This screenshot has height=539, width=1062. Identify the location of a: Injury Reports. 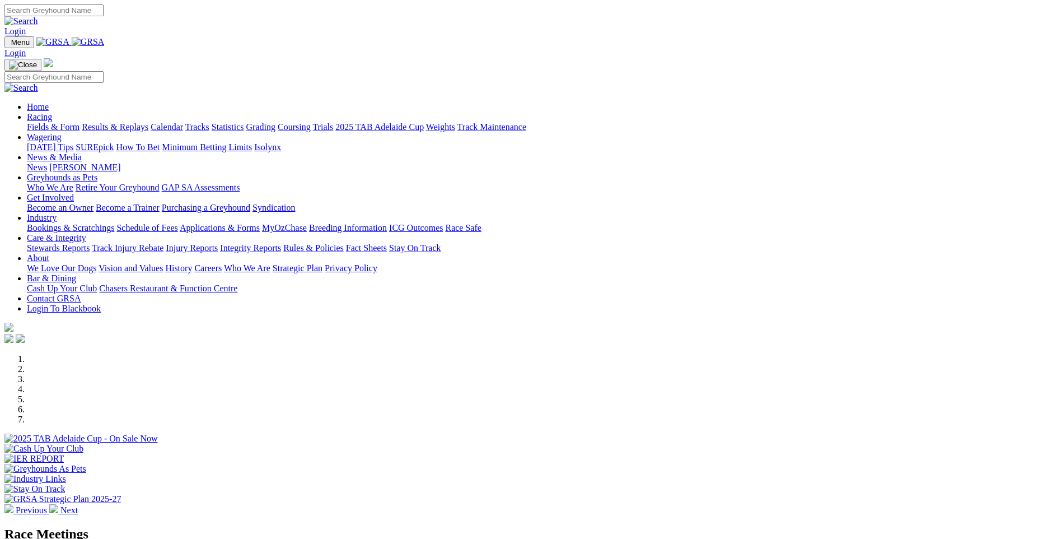
(191, 247).